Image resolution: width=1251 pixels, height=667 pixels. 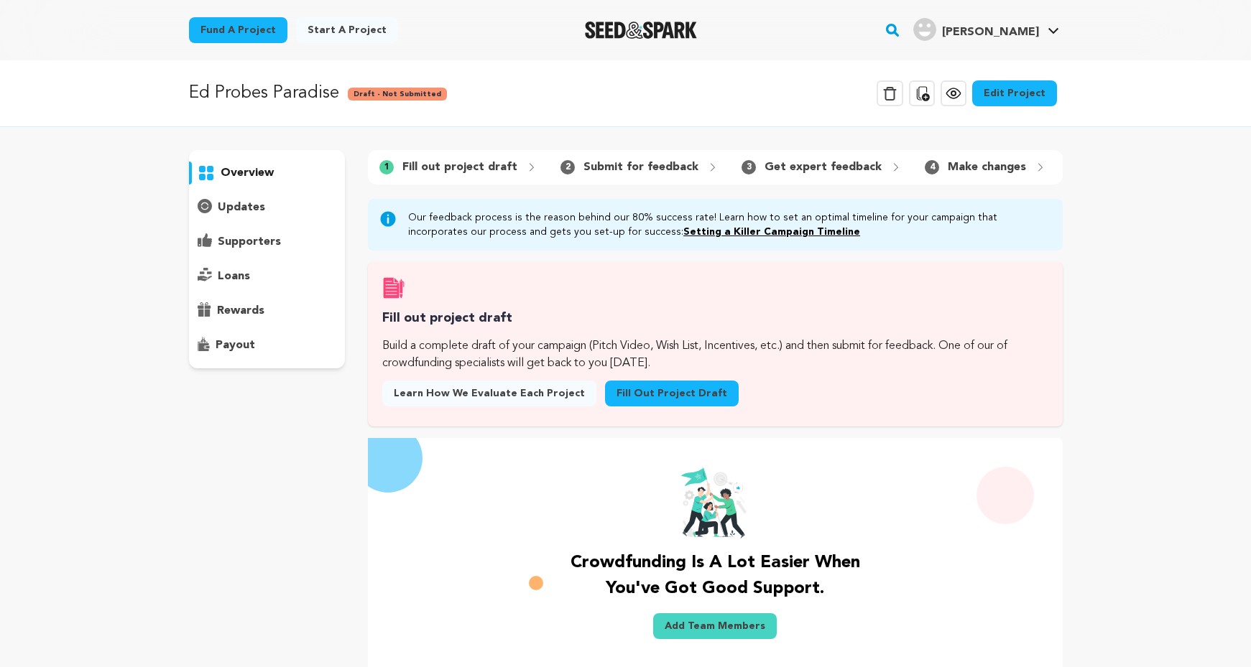 I want to click on a: Learn how we evaluate each project, so click(x=489, y=394).